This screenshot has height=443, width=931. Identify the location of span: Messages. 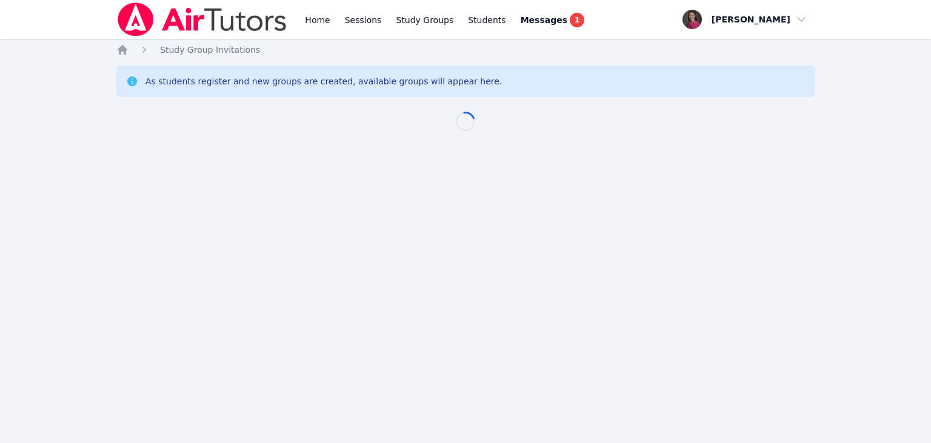
(544, 20).